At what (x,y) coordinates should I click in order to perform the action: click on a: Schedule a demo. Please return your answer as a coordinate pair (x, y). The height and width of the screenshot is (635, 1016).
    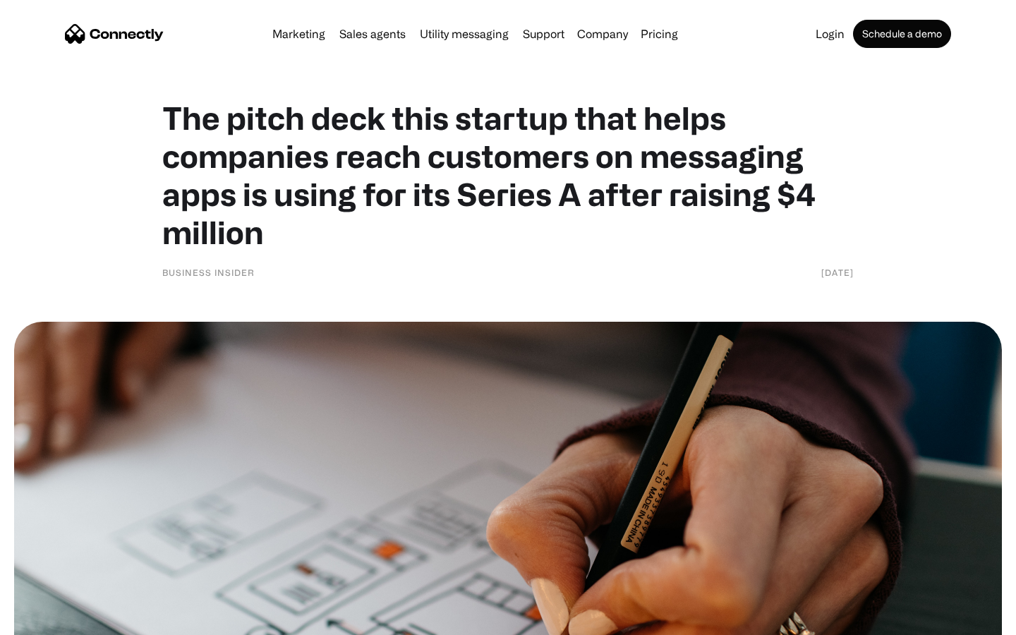
    Looking at the image, I should click on (902, 34).